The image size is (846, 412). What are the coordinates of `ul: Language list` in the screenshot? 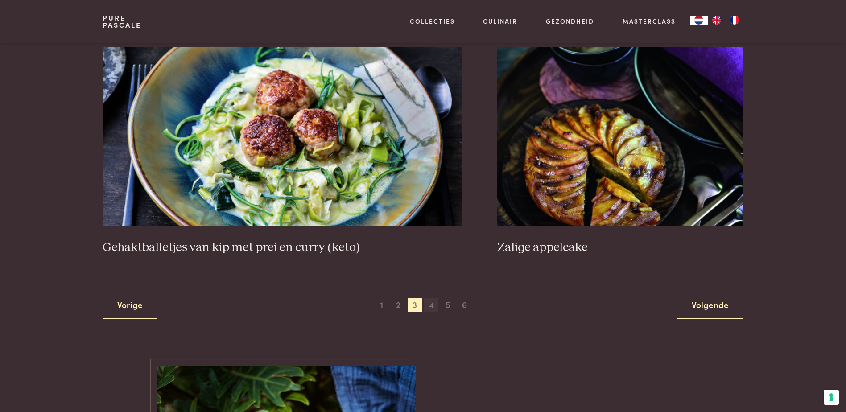 It's located at (725, 20).